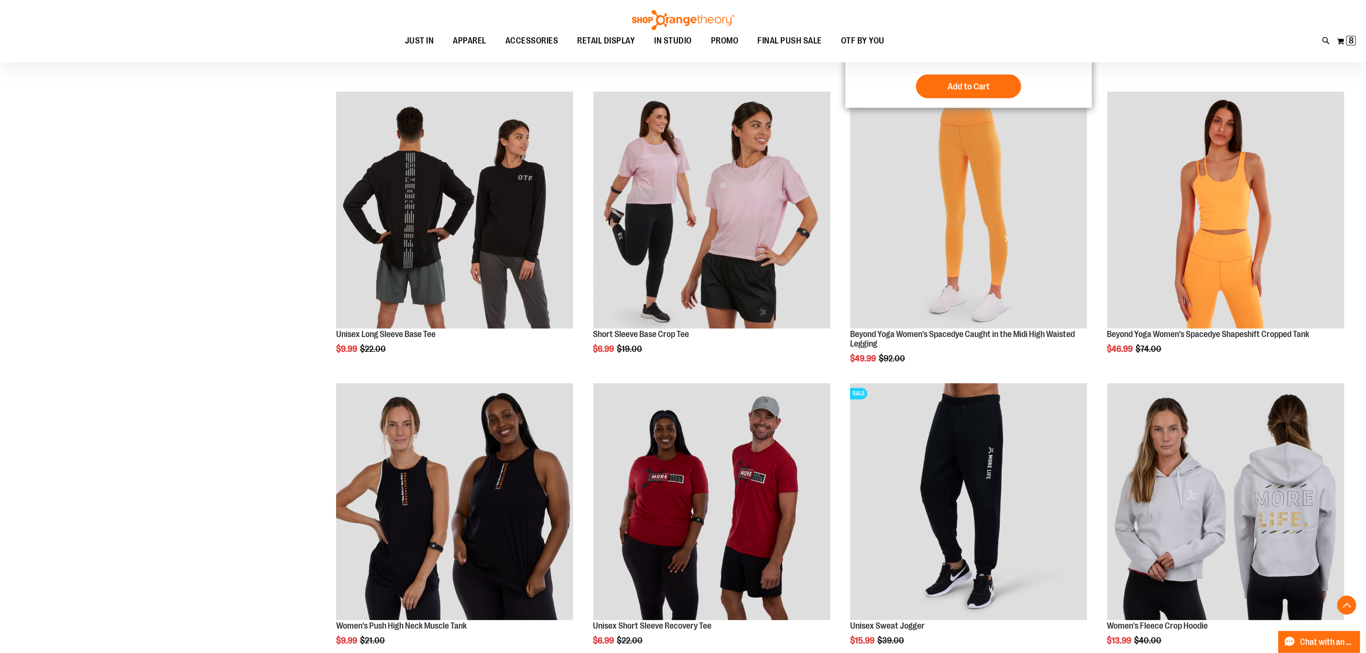 Image resolution: width=1366 pixels, height=653 pixels. I want to click on span: $46.99, so click(1121, 350).